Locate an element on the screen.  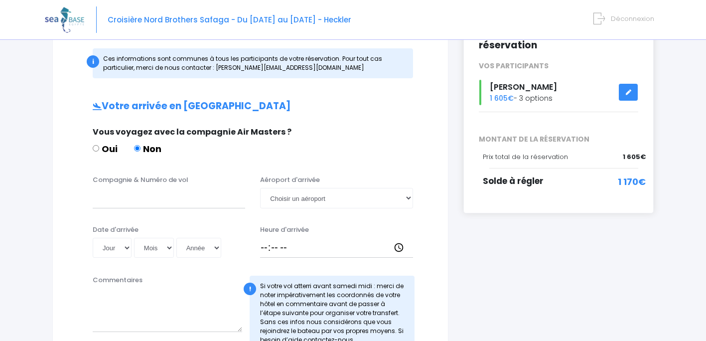
label: Aéroport d'arrivée is located at coordinates (290, 180).